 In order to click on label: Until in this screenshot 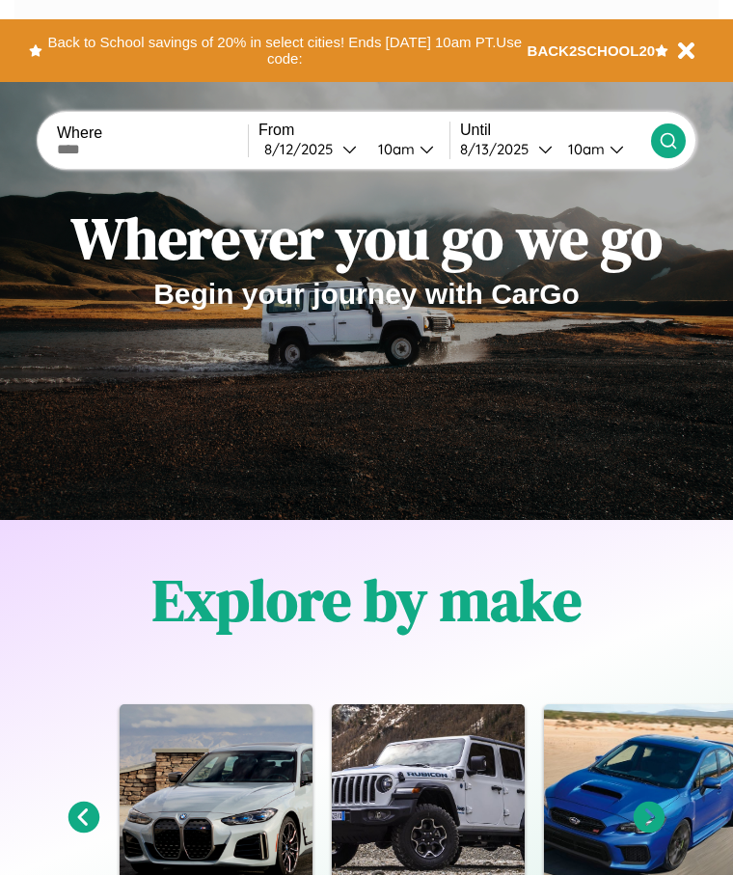, I will do `click(555, 130)`.